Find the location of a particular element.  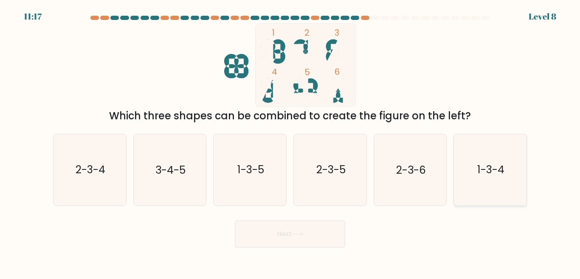

tspan: 1 is located at coordinates (273, 33).